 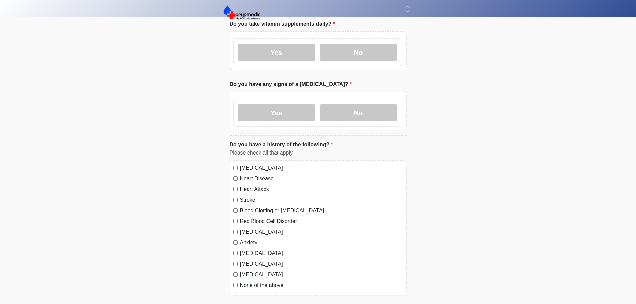 I want to click on label: Do you have a history of the following?, so click(x=281, y=145).